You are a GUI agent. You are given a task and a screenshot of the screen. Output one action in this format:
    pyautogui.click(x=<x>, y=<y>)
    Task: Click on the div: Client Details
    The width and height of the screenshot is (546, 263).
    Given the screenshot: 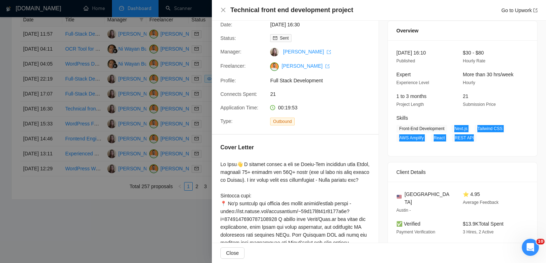 What is the action you would take?
    pyautogui.click(x=463, y=172)
    